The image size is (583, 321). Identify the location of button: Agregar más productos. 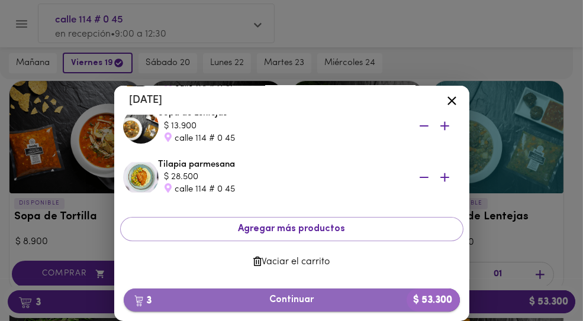
(292, 229).